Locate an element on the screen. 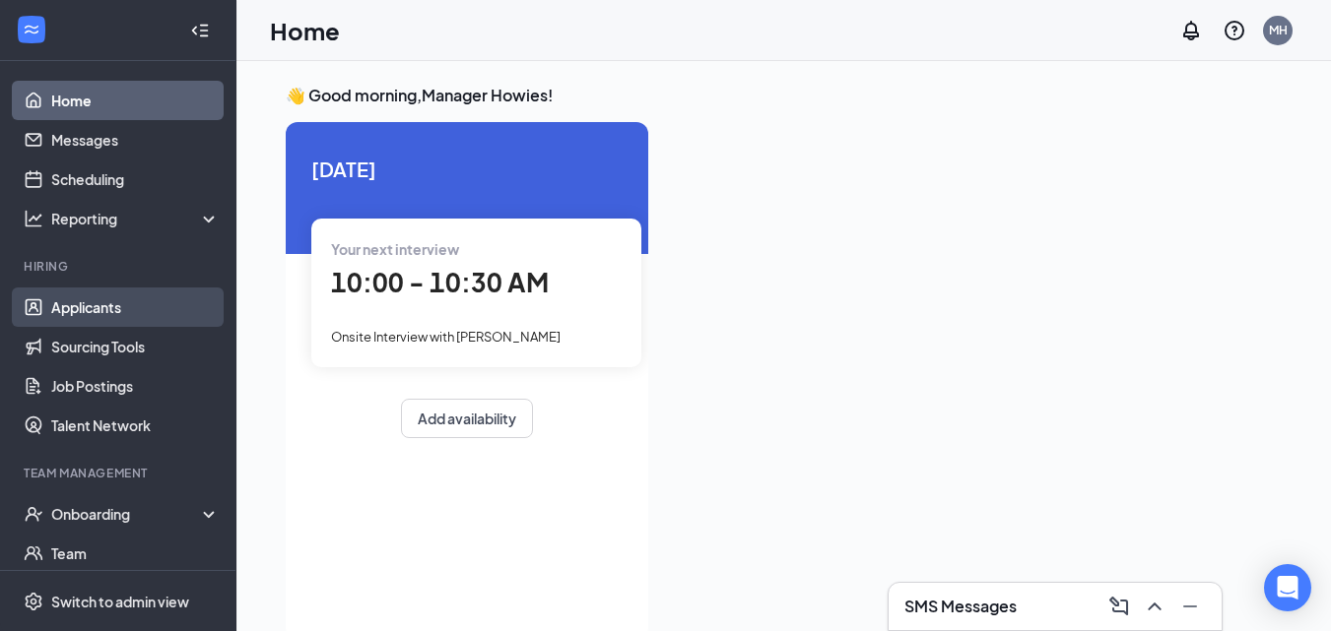 Image resolution: width=1331 pixels, height=631 pixels. svg: Notifications is located at coordinates (1191, 31).